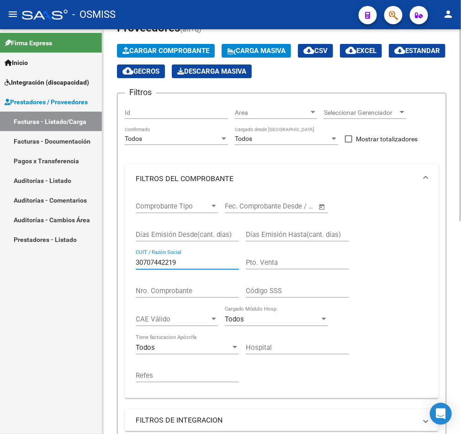  I want to click on span: Estandar, so click(417, 51).